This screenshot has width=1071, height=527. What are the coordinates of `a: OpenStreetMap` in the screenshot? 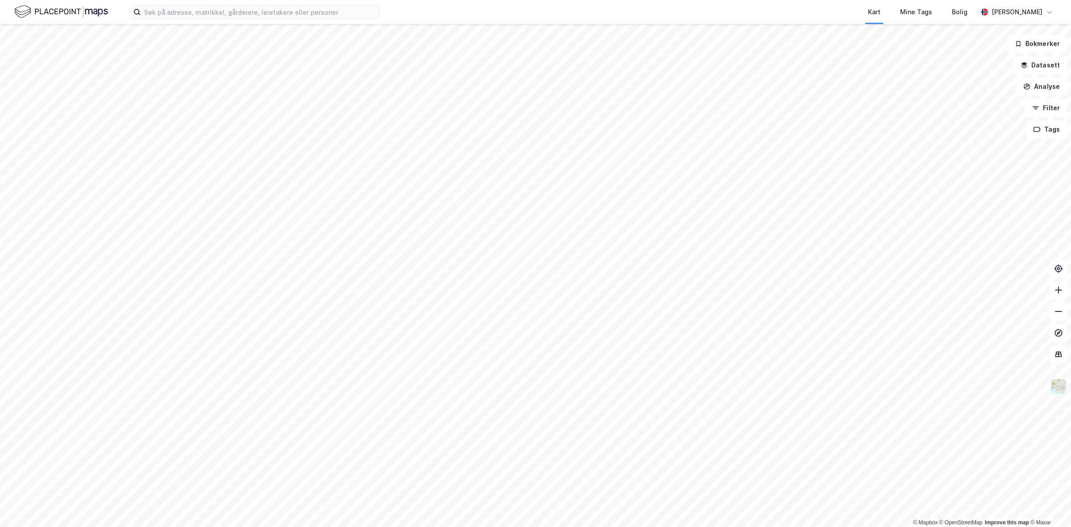 It's located at (961, 523).